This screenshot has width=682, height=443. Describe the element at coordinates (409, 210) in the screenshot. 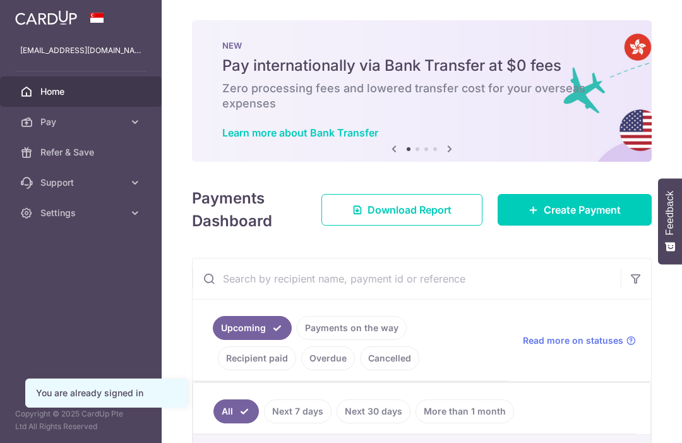

I see `span: Download Report` at that location.